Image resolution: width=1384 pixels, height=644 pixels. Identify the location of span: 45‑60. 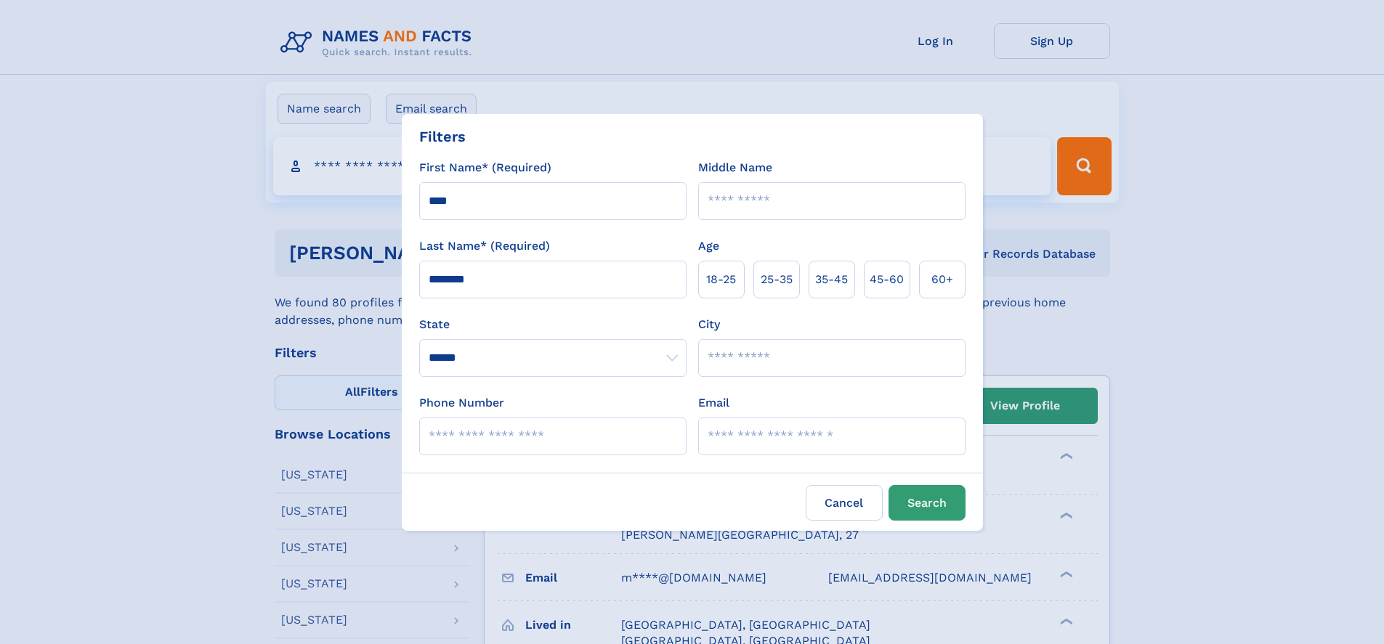
(886, 280).